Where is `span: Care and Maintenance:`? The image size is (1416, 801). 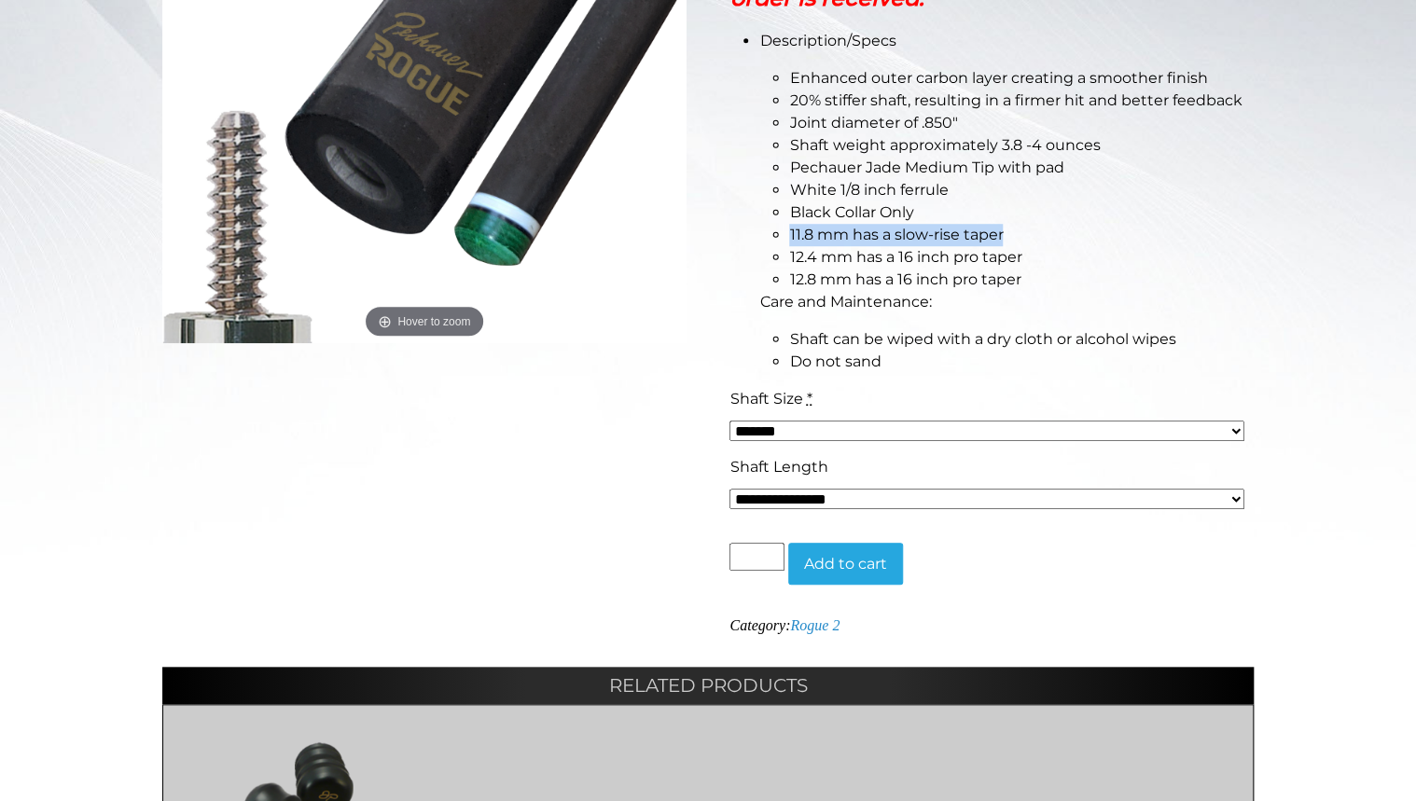 span: Care and Maintenance: is located at coordinates (845, 301).